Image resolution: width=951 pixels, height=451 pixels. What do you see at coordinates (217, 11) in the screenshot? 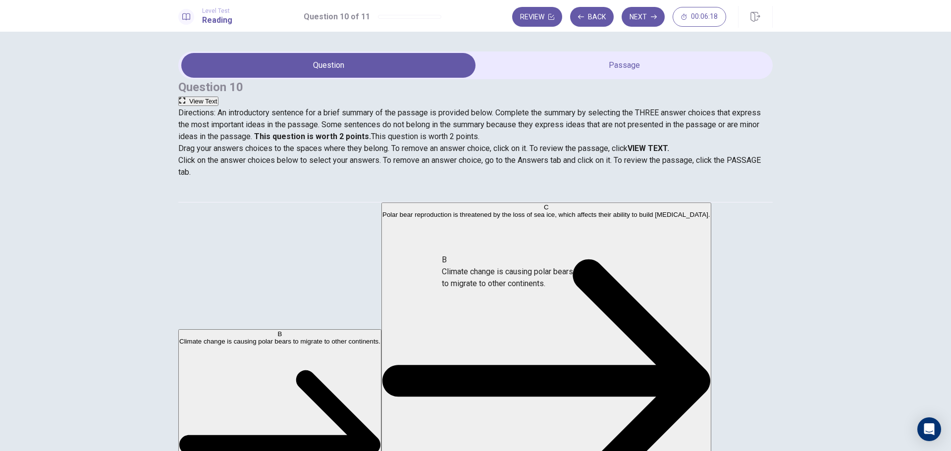
I see `span: Level Test` at bounding box center [217, 11].